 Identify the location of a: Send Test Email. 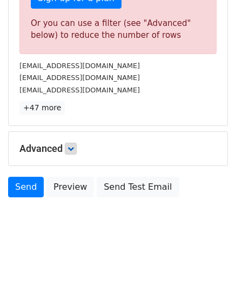
(138, 187).